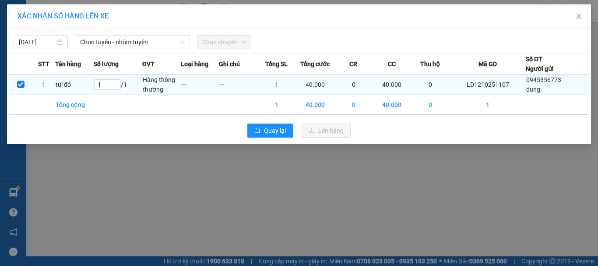 Image resolution: width=598 pixels, height=266 pixels. Describe the element at coordinates (74, 105) in the screenshot. I see `td: Tổng cộng` at that location.